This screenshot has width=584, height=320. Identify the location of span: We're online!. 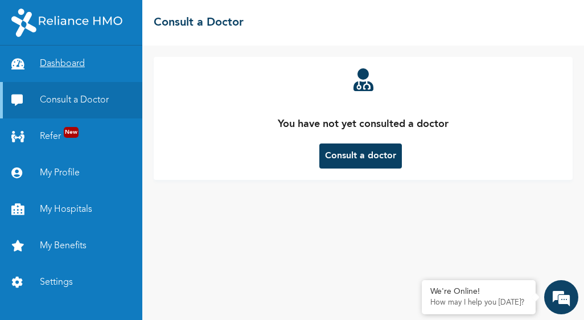
(112, 157).